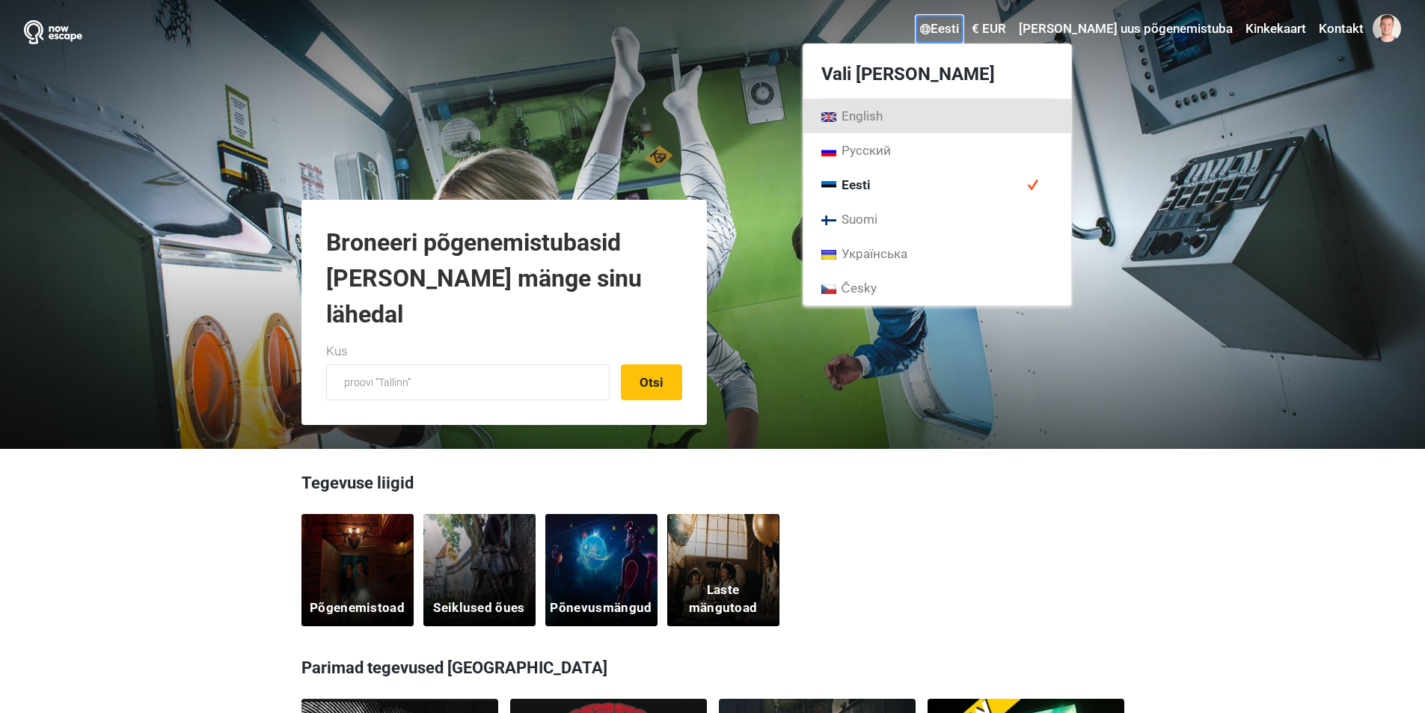 The image size is (1425, 713). I want to click on img: Eesti, so click(926, 29).